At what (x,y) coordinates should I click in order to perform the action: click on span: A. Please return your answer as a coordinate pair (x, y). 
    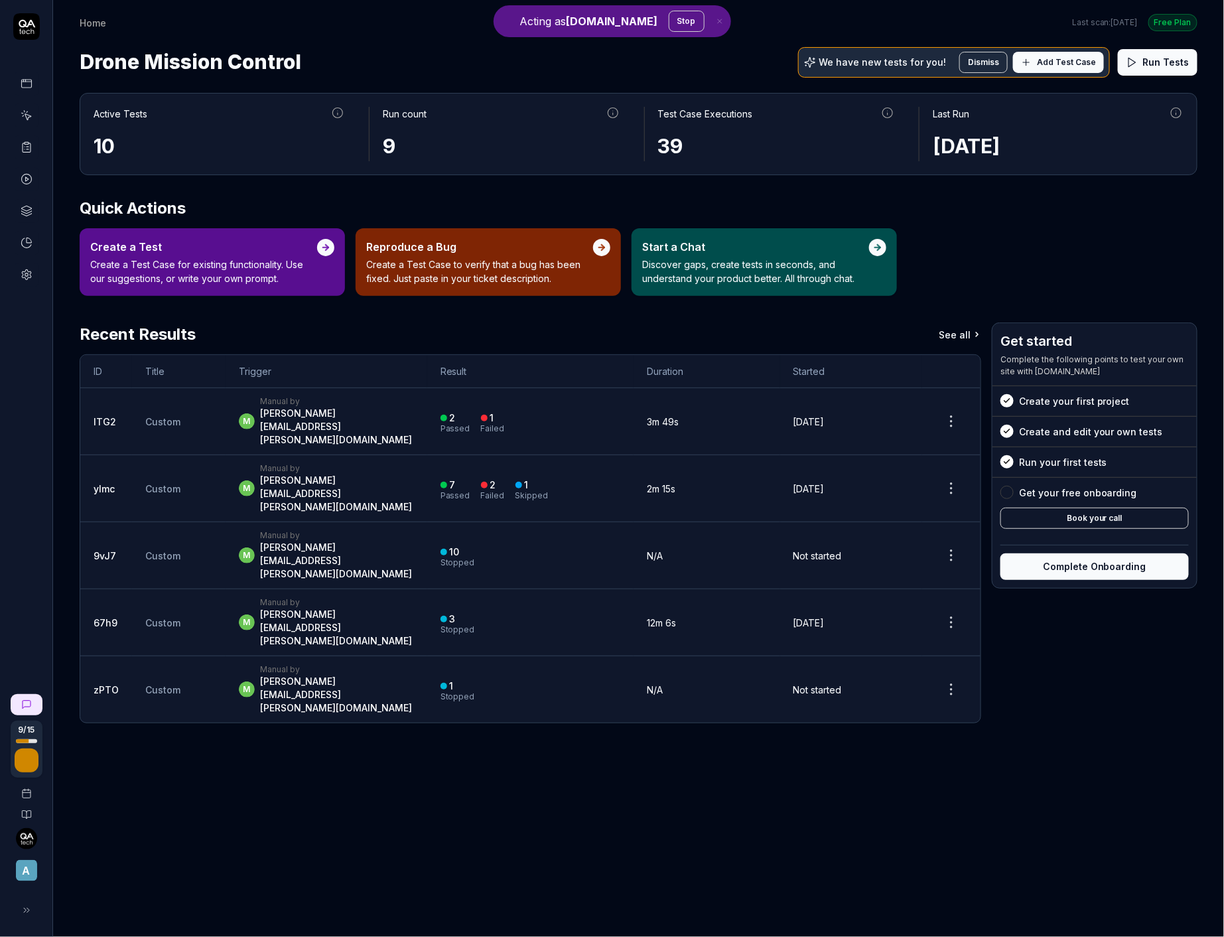
    Looking at the image, I should click on (27, 871).